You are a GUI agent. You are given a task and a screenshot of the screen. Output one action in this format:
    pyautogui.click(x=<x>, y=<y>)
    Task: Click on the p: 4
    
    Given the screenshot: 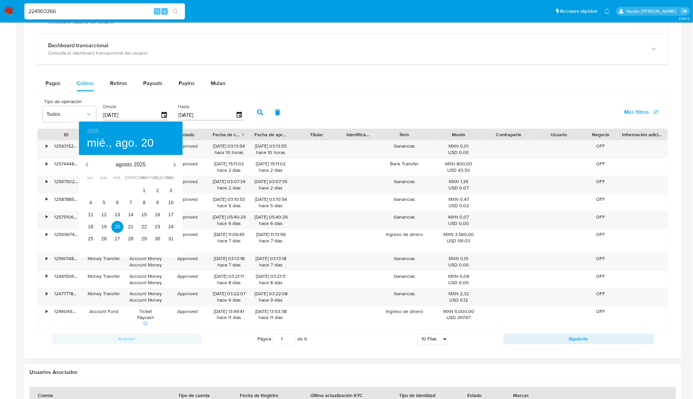 What is the action you would take?
    pyautogui.click(x=91, y=202)
    